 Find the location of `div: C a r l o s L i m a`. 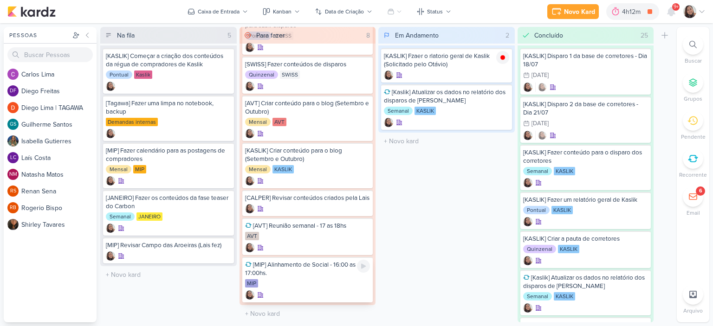

div: C a r l o s L i m a is located at coordinates (59, 74).